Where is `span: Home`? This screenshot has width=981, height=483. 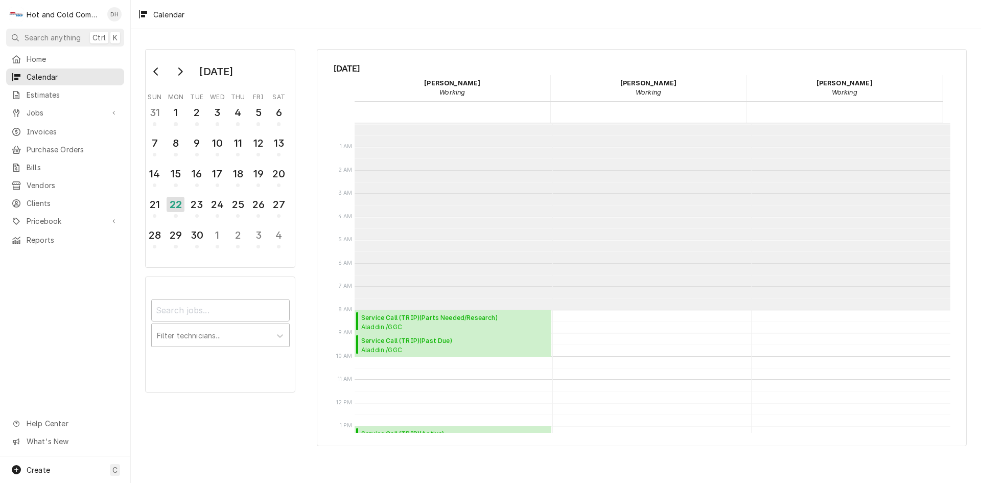
span: Home is located at coordinates (73, 59).